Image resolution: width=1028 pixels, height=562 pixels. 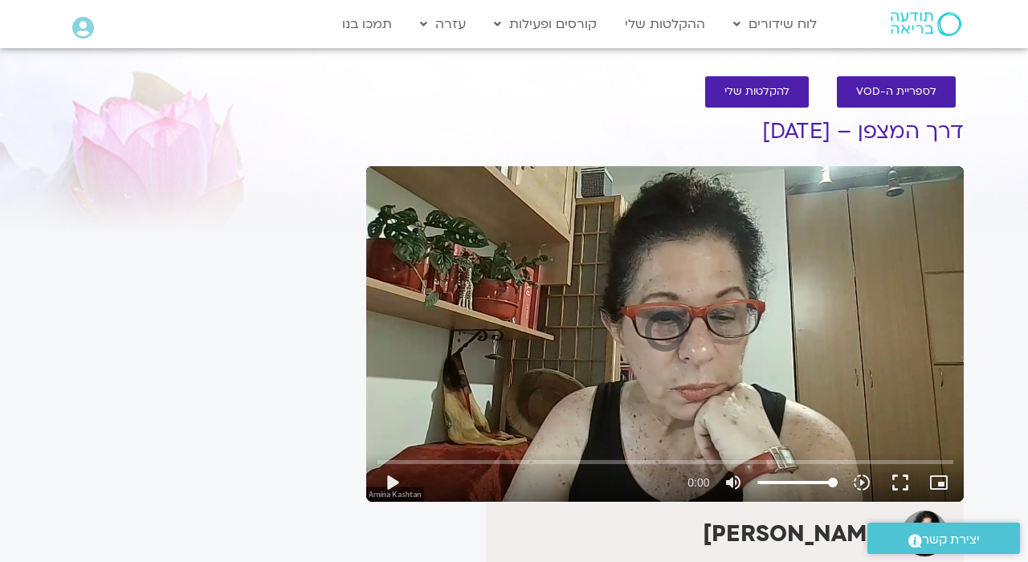 I want to click on span: להקלטות שלי, so click(x=757, y=92).